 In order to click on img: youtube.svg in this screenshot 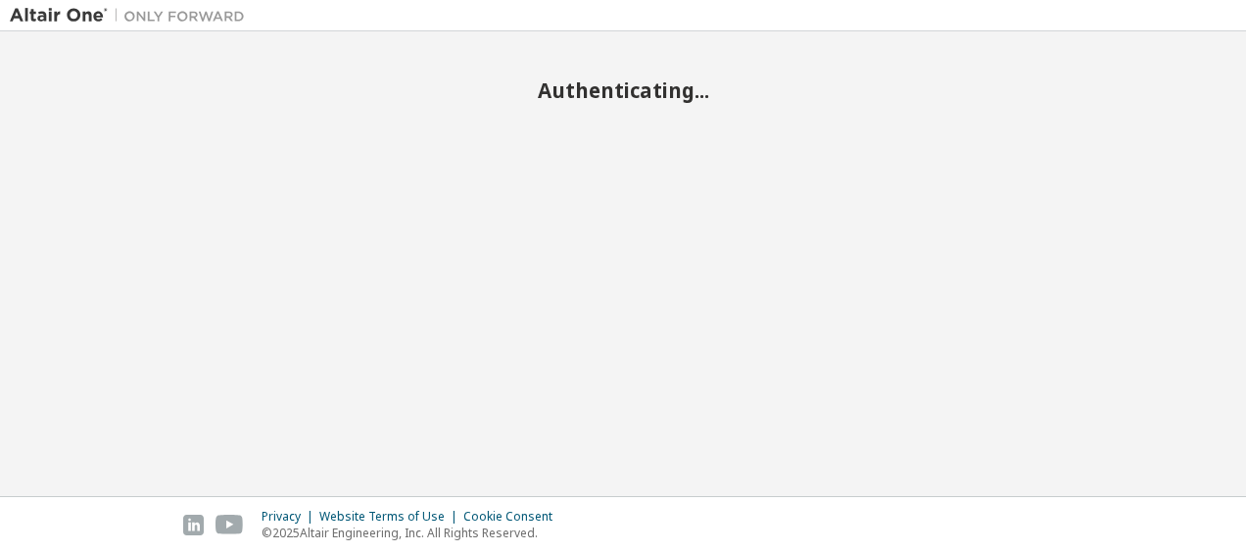, I will do `click(229, 524)`.